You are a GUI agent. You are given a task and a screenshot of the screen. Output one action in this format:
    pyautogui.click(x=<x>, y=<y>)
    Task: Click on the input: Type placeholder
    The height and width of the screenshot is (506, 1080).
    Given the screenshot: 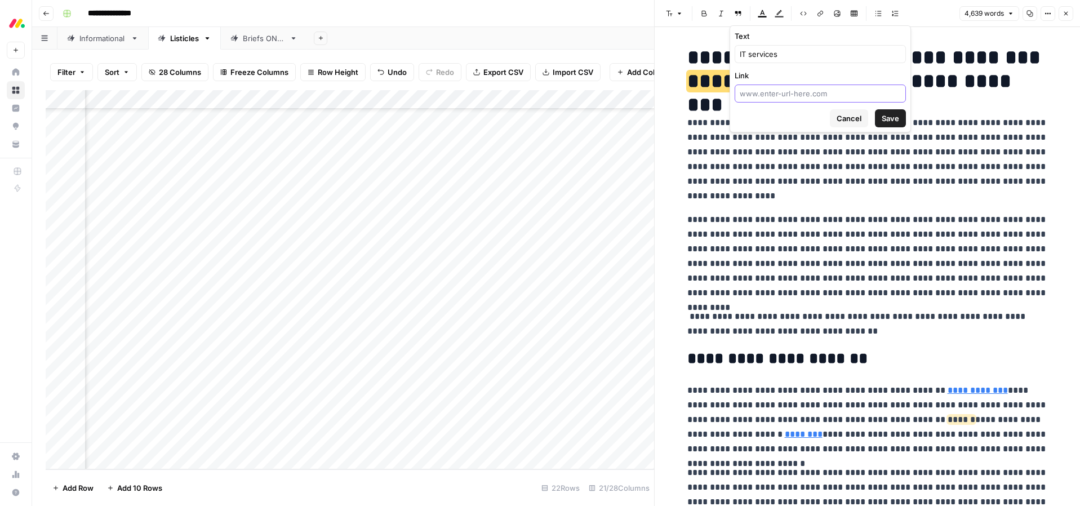 What is the action you would take?
    pyautogui.click(x=820, y=54)
    